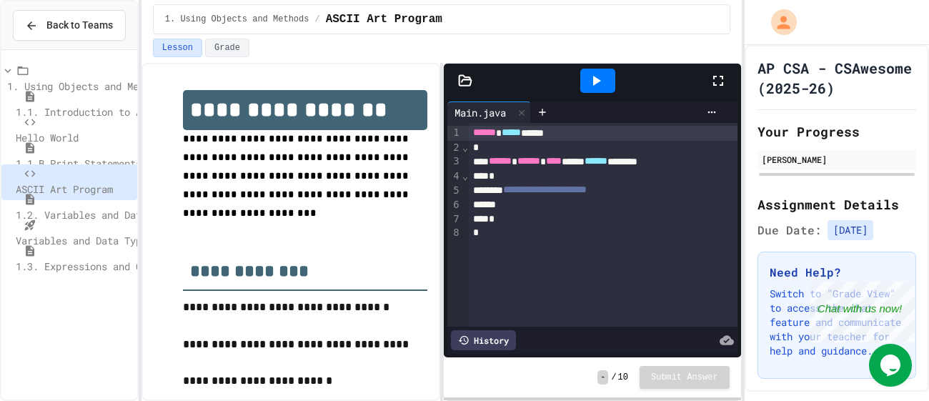  Describe the element at coordinates (455, 162) in the screenshot. I see `div: 3` at that location.